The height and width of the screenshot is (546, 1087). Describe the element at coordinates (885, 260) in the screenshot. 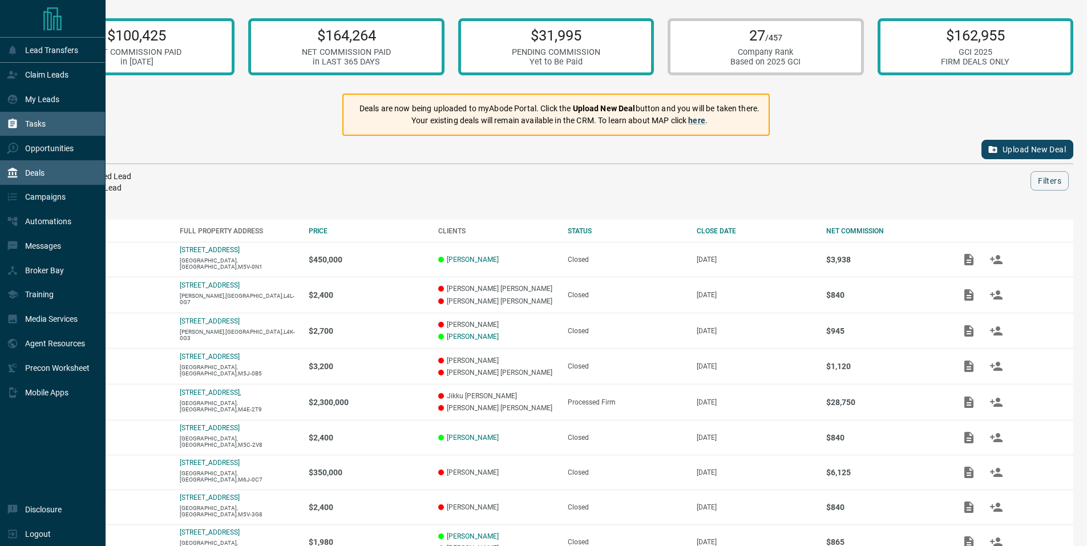

I see `p: $3,938` at that location.